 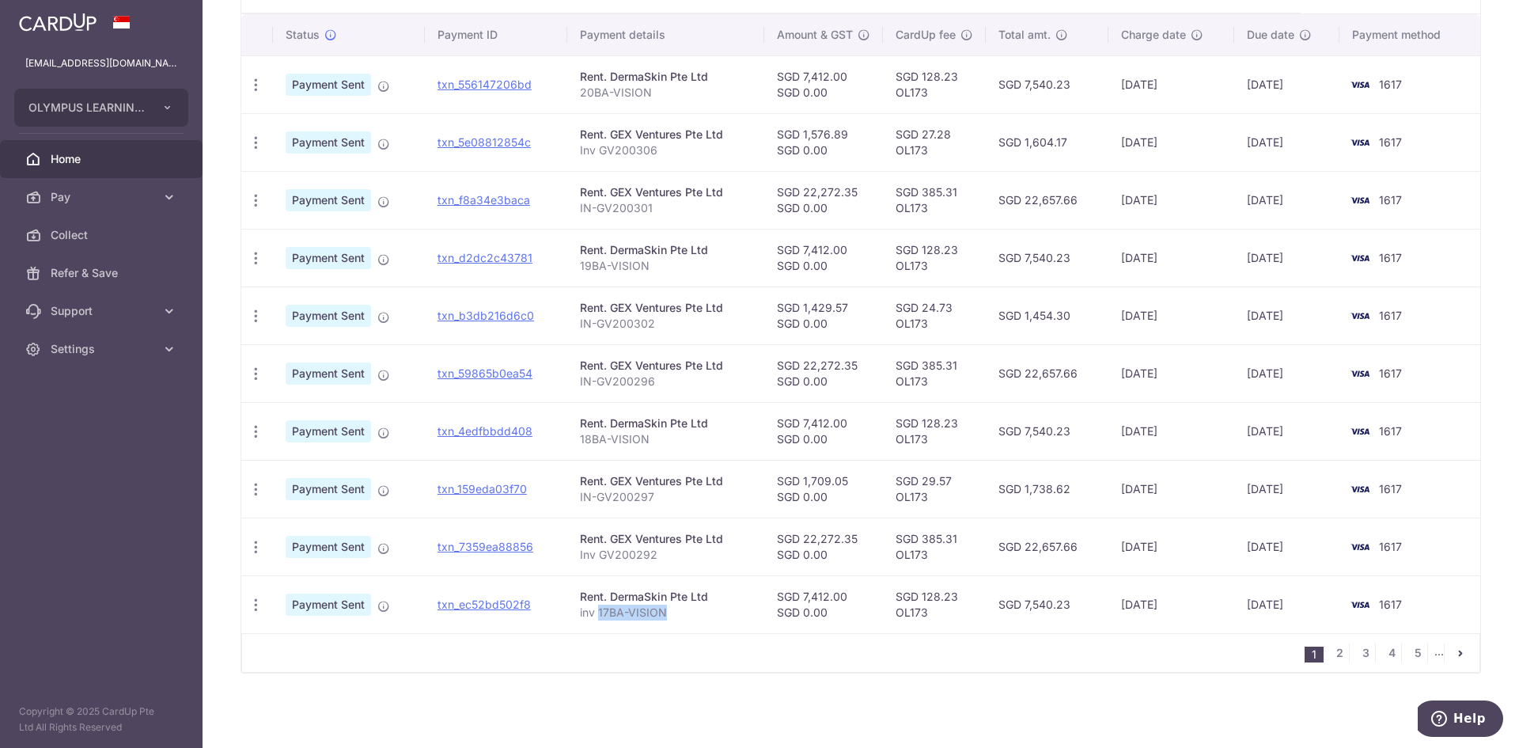 I want to click on a: txn_f8a34e3baca, so click(x=483, y=199).